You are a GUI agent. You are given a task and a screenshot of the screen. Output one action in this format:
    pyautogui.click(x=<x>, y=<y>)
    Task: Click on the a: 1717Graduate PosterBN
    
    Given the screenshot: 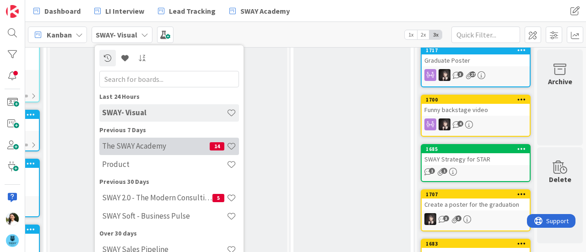 What is the action you would take?
    pyautogui.click(x=476, y=66)
    